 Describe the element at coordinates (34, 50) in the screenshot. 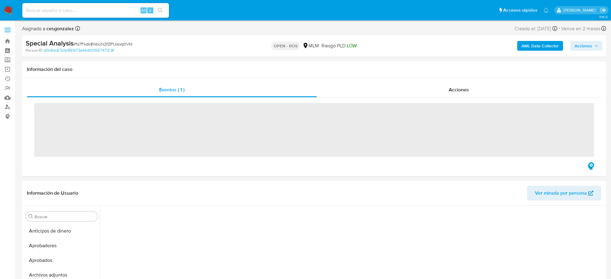

I see `b: Person ID` at that location.